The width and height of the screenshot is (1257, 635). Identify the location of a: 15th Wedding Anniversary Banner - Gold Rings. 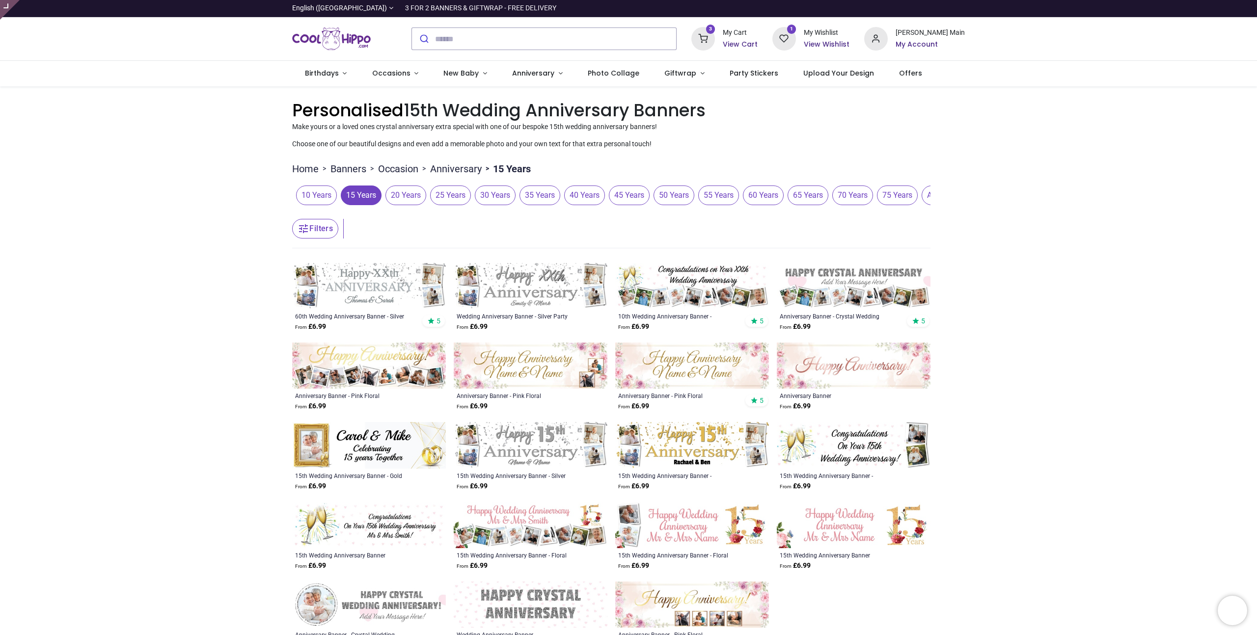
(354, 476).